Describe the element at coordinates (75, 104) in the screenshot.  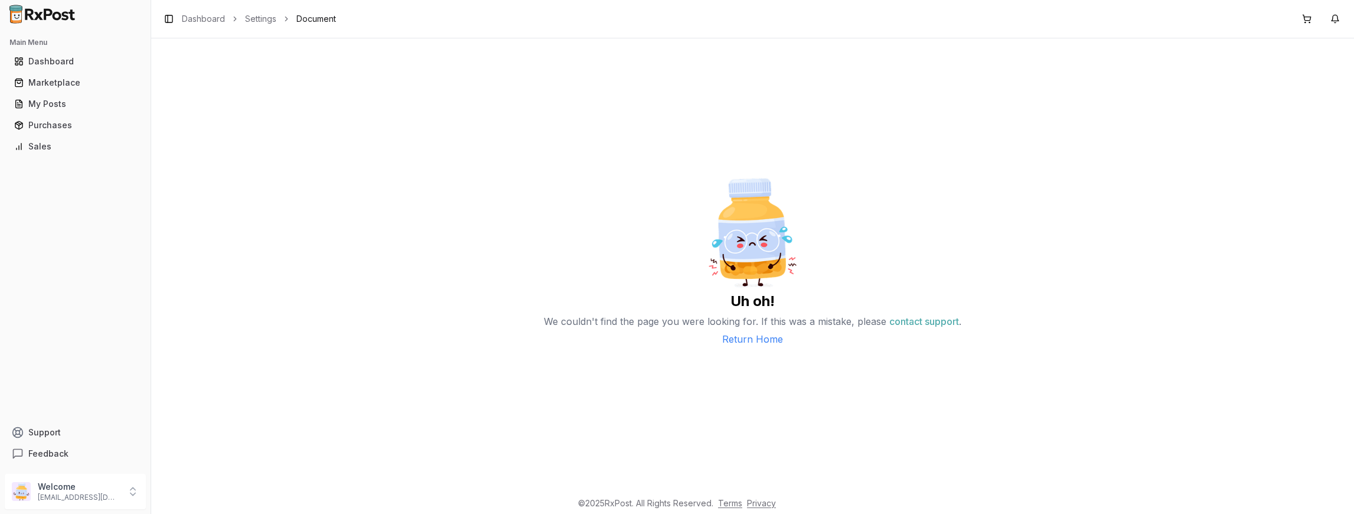
I see `a: My Posts` at that location.